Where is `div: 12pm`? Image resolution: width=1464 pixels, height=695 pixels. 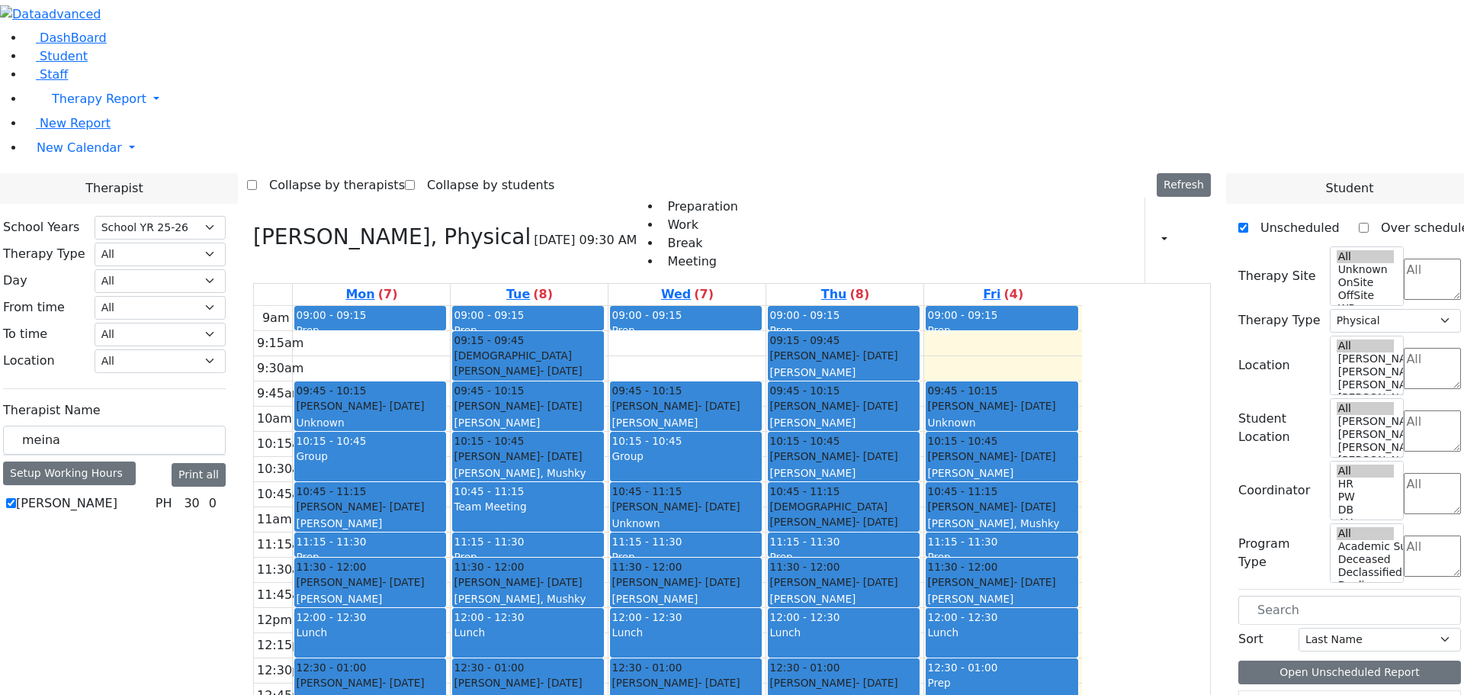
div: 12pm is located at coordinates (275, 620).